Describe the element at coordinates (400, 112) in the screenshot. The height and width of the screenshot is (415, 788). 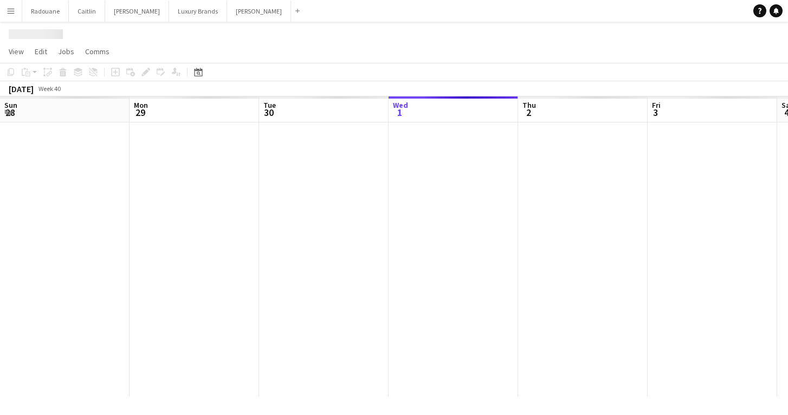
I see `span: 1` at that location.